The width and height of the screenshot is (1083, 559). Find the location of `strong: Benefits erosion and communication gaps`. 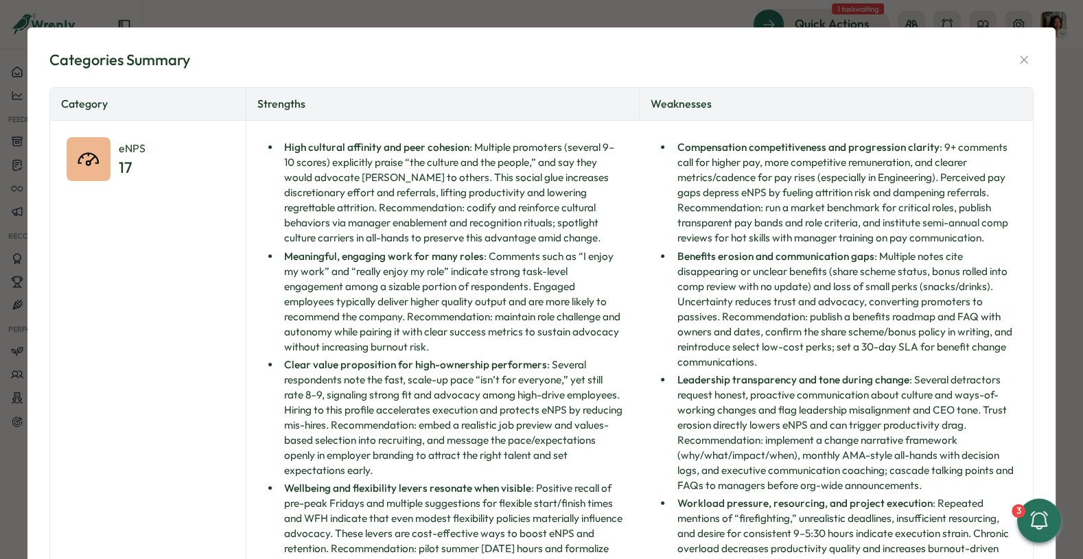

strong: Benefits erosion and communication gaps is located at coordinates (775, 256).